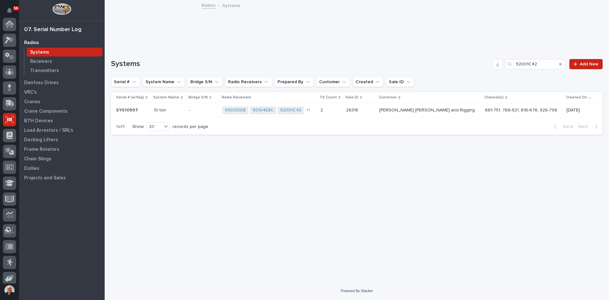  Describe the element at coordinates (352, 97) in the screenshot. I see `p: Sale ID` at that location.